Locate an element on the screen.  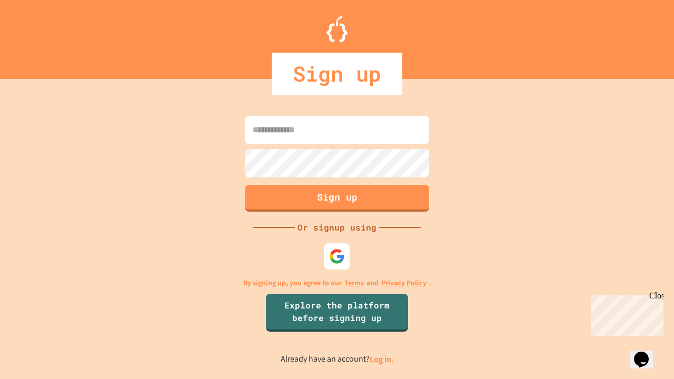
p: Already have an account? is located at coordinates (337, 359).